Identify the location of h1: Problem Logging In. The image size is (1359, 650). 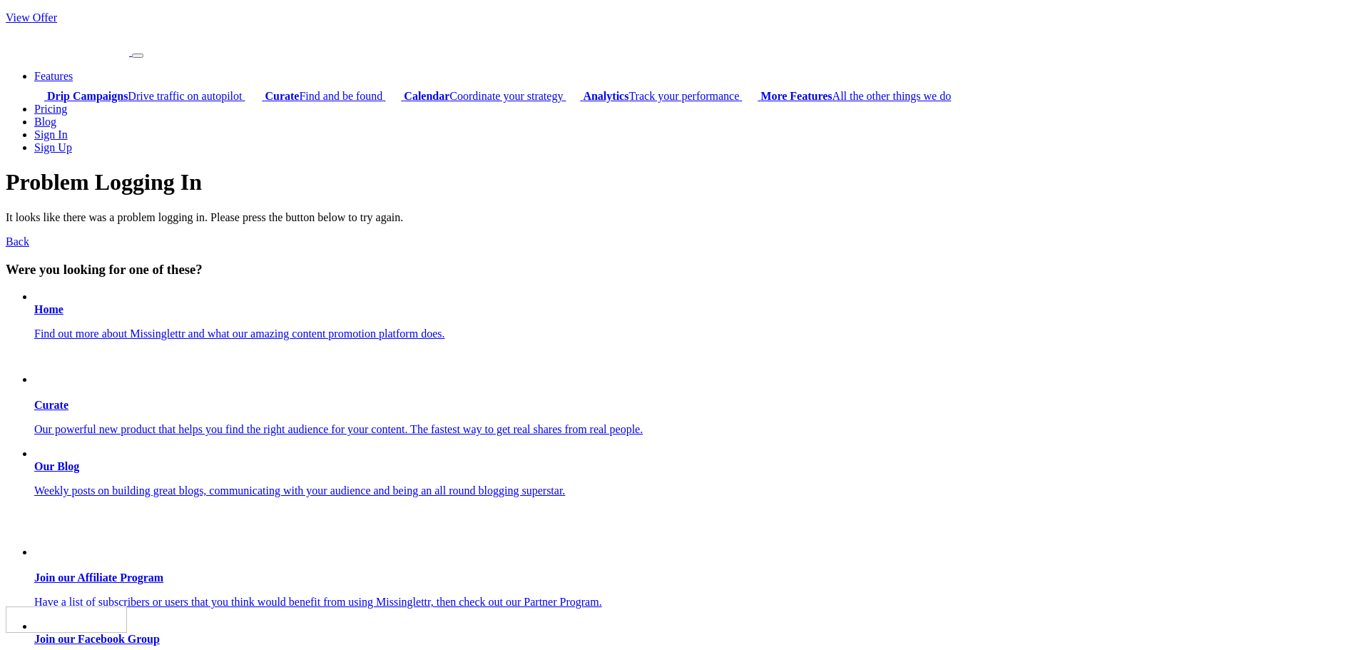
(679, 182).